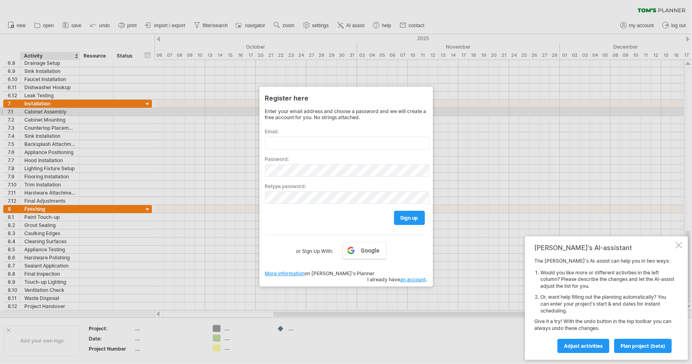  I want to click on a: plan project (beta), so click(643, 346).